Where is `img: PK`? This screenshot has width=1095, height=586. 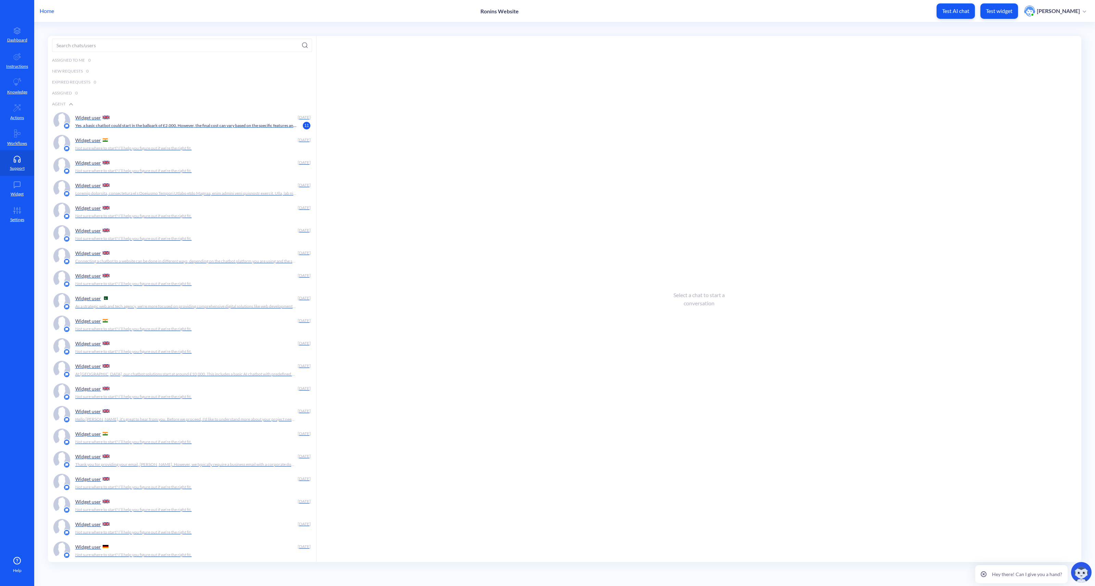
img: PK is located at coordinates (105, 298).